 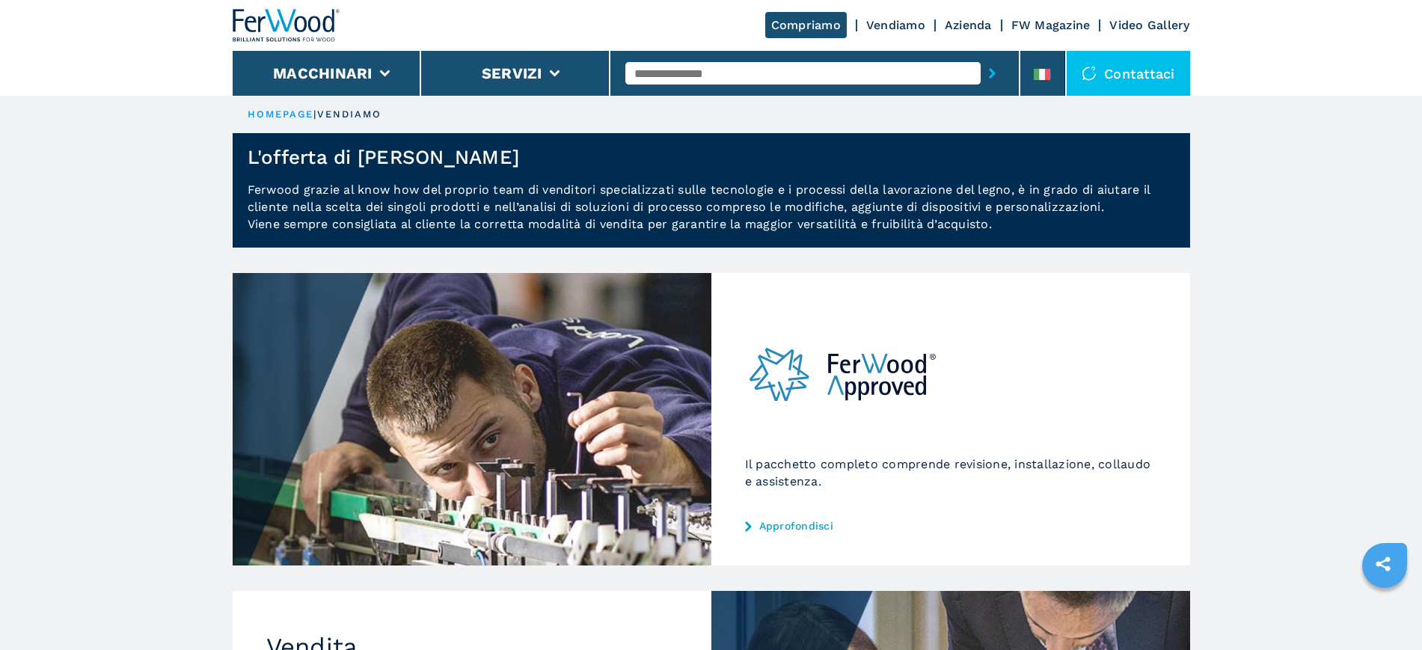 I want to click on a: Video Gallery, so click(x=1149, y=25).